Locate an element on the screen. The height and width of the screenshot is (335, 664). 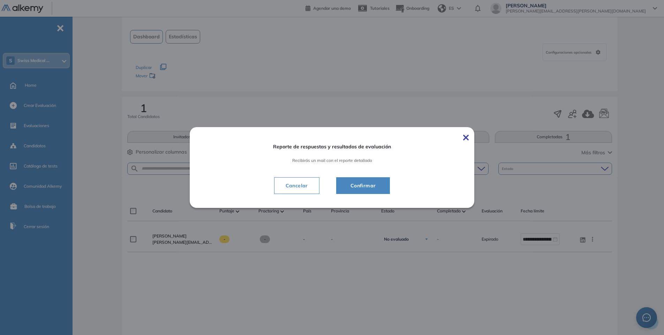
span: Recibirás un mail con el reporte detallado is located at coordinates (332, 160).